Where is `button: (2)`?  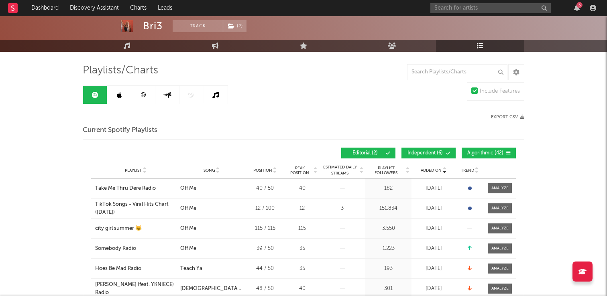
button: (2) is located at coordinates (235, 26).